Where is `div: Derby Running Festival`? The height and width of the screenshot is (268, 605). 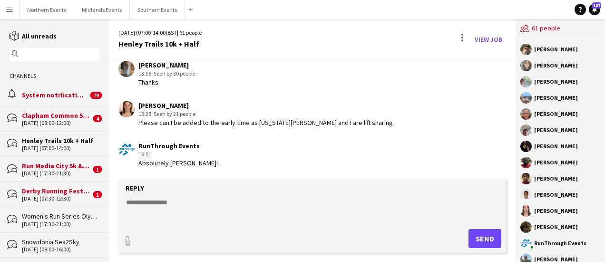 div: Derby Running Festival is located at coordinates (56, 191).